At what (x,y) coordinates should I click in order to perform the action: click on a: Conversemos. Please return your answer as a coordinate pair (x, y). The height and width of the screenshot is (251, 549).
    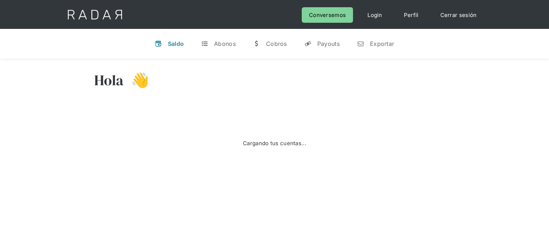
    Looking at the image, I should click on (327, 15).